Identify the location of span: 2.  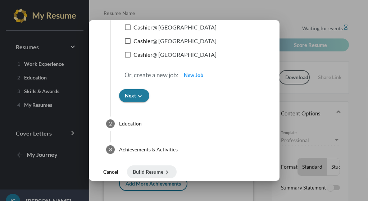
(110, 123).